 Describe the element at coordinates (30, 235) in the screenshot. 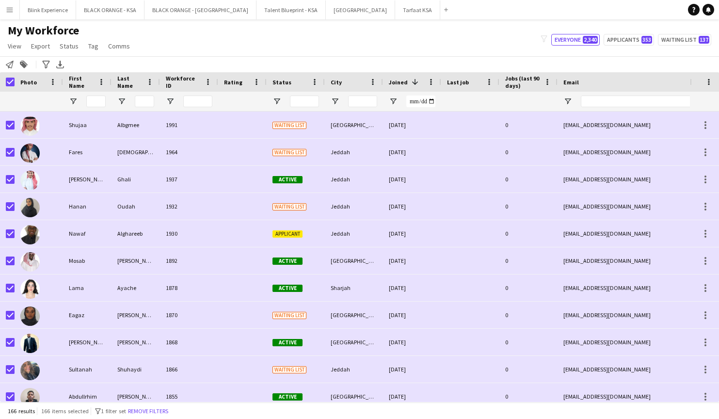

I see `img: Nawaf Alghareeb` at that location.